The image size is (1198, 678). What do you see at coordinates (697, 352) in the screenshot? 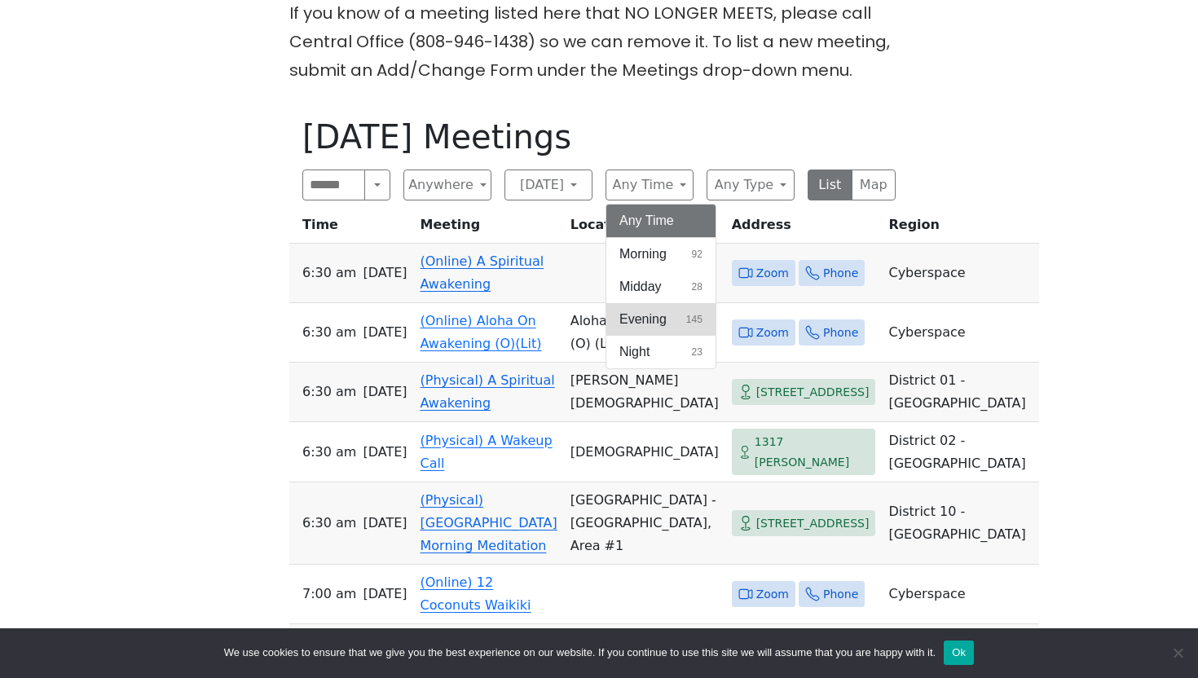
I see `span: 23 results` at bounding box center [697, 352].